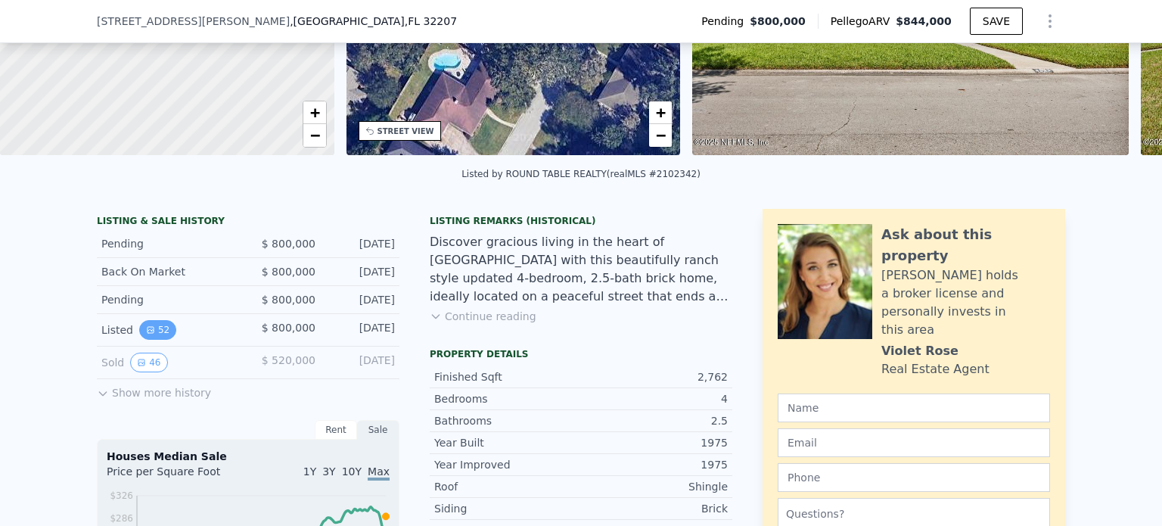  Describe the element at coordinates (914, 443) in the screenshot. I see `input: Email` at that location.